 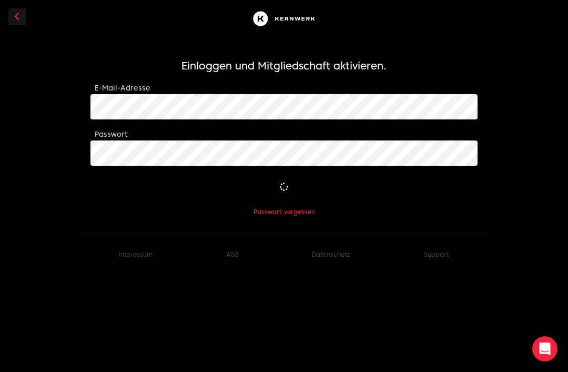 What do you see at coordinates (136, 254) in the screenshot?
I see `a: Impressum` at bounding box center [136, 254].